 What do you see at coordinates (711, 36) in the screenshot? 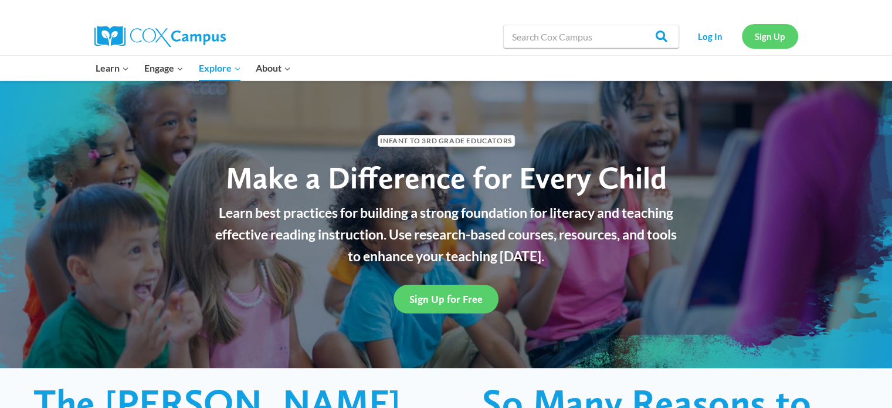
I see `a: Log In` at bounding box center [711, 36].